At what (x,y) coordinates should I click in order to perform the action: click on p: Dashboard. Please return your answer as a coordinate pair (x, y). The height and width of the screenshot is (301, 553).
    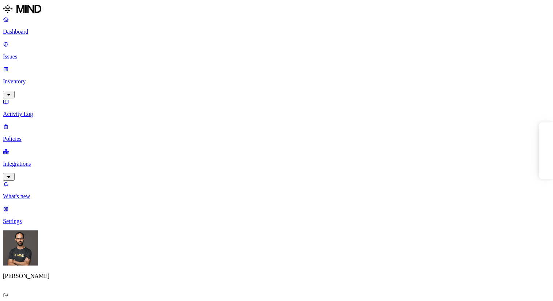
    Looking at the image, I should click on (276, 32).